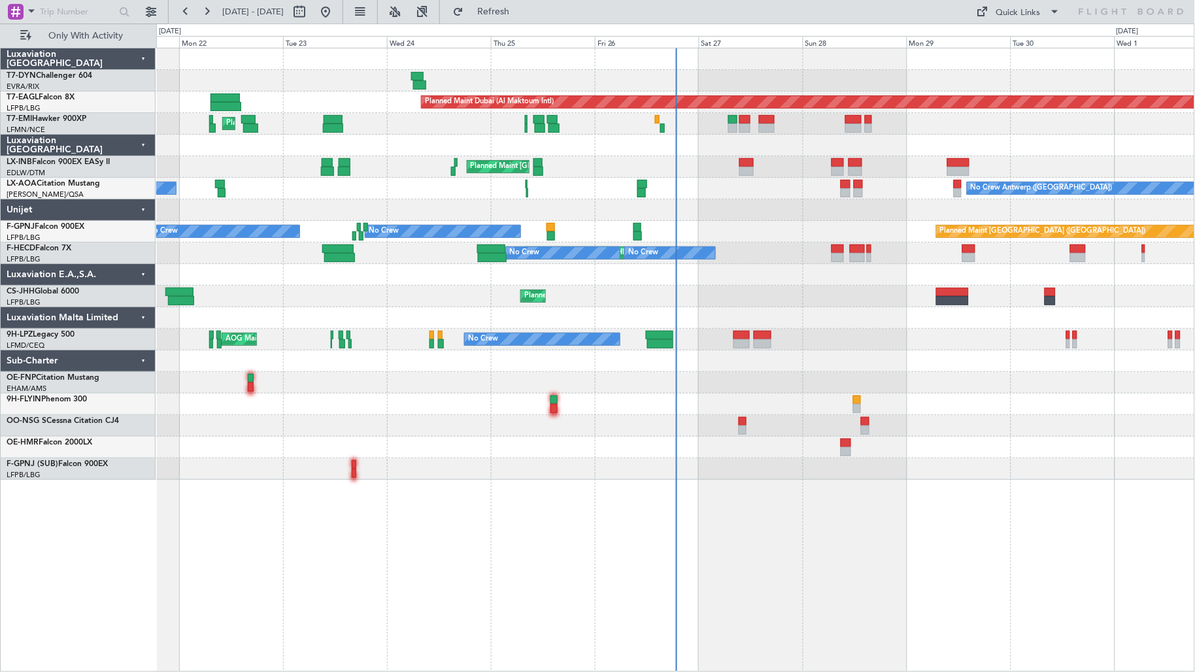  Describe the element at coordinates (57, 464) in the screenshot. I see `a: F-GPNJ (SUB)Falcon 900EX` at that location.